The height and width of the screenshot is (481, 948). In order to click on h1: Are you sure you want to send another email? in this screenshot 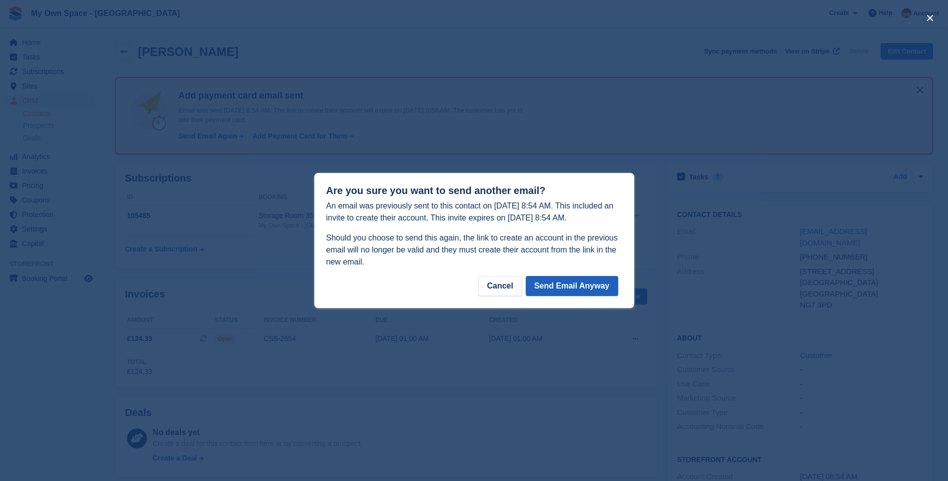, I will do `click(474, 190)`.